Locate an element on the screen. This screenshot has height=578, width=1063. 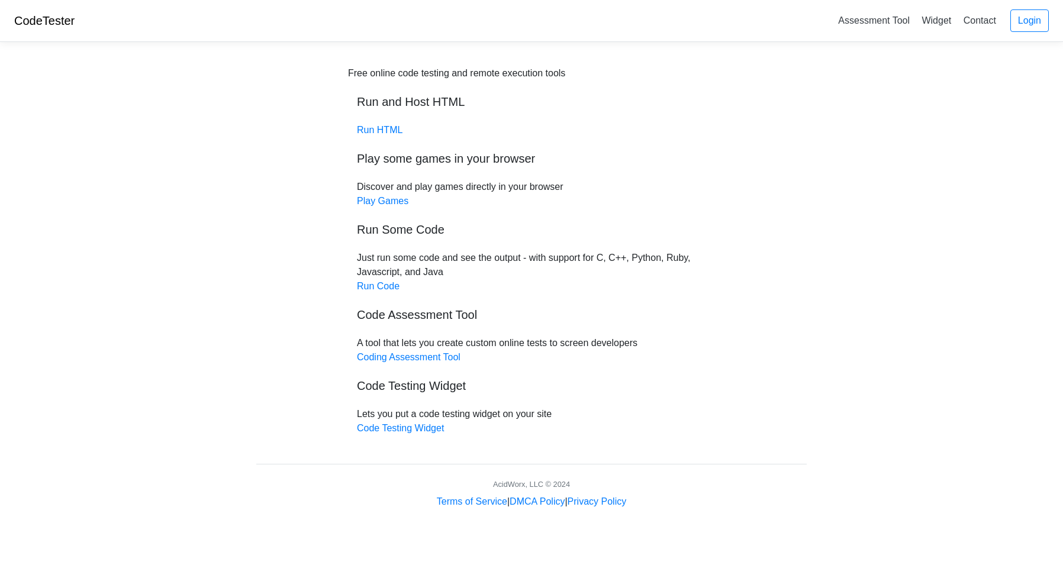
a: Play Games is located at coordinates (382, 201).